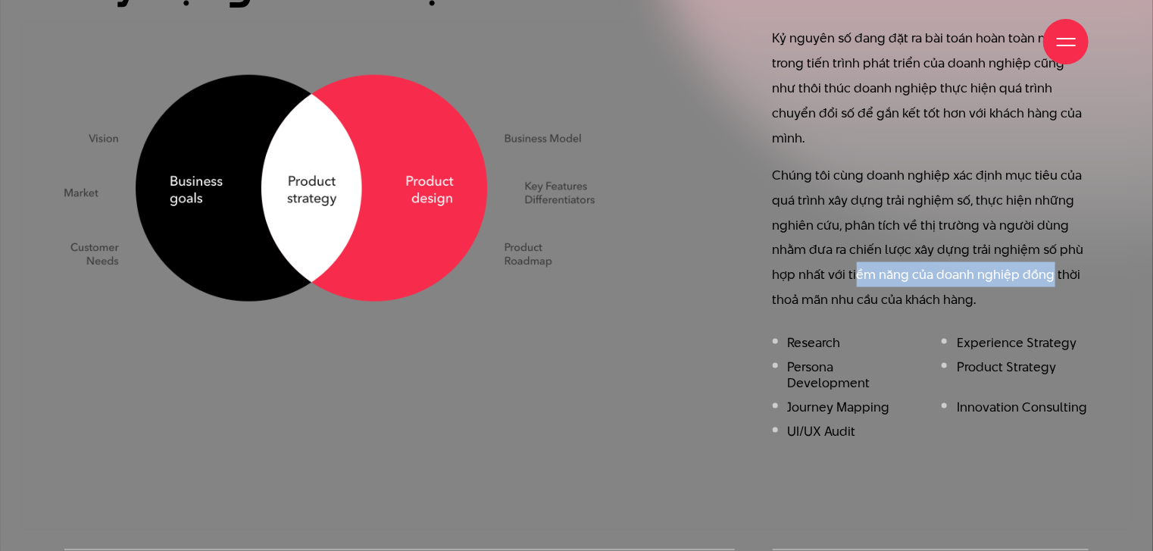 The image size is (1153, 551). What do you see at coordinates (846, 407) in the screenshot?
I see `li: Journey Mapping` at bounding box center [846, 407].